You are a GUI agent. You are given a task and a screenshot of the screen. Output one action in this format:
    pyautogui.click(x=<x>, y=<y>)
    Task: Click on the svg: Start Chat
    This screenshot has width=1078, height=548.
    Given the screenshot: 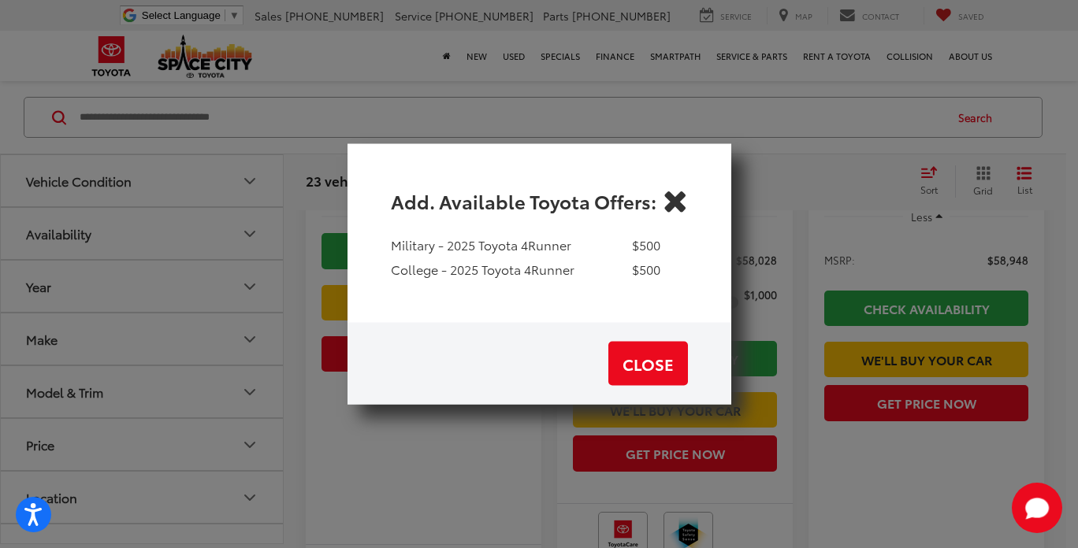 What is the action you would take?
    pyautogui.click(x=1037, y=508)
    